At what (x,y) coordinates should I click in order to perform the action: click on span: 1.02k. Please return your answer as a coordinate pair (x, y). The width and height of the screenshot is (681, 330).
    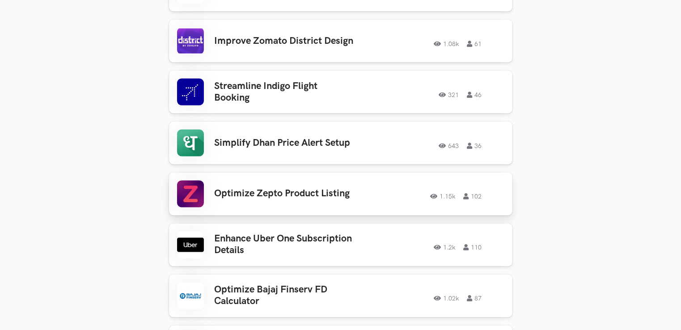
    Looking at the image, I should click on (447, 299).